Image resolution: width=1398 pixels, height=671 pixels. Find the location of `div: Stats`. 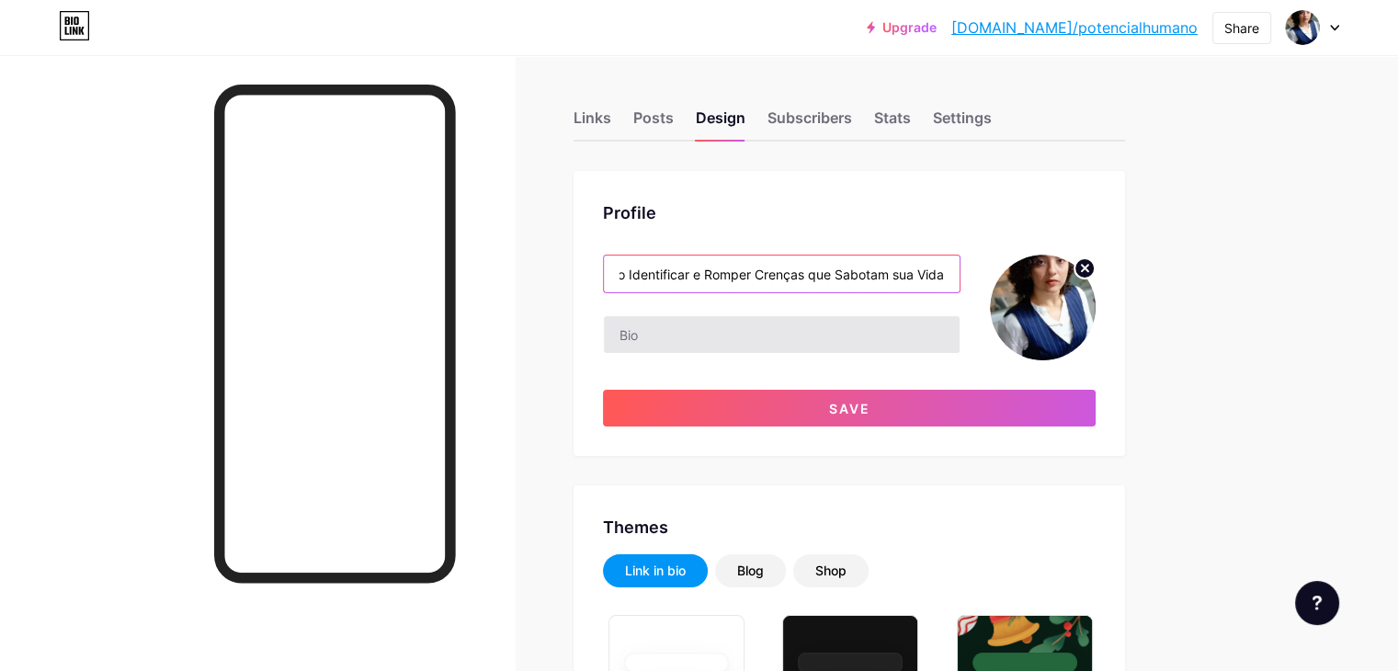

div: Stats is located at coordinates (892, 123).